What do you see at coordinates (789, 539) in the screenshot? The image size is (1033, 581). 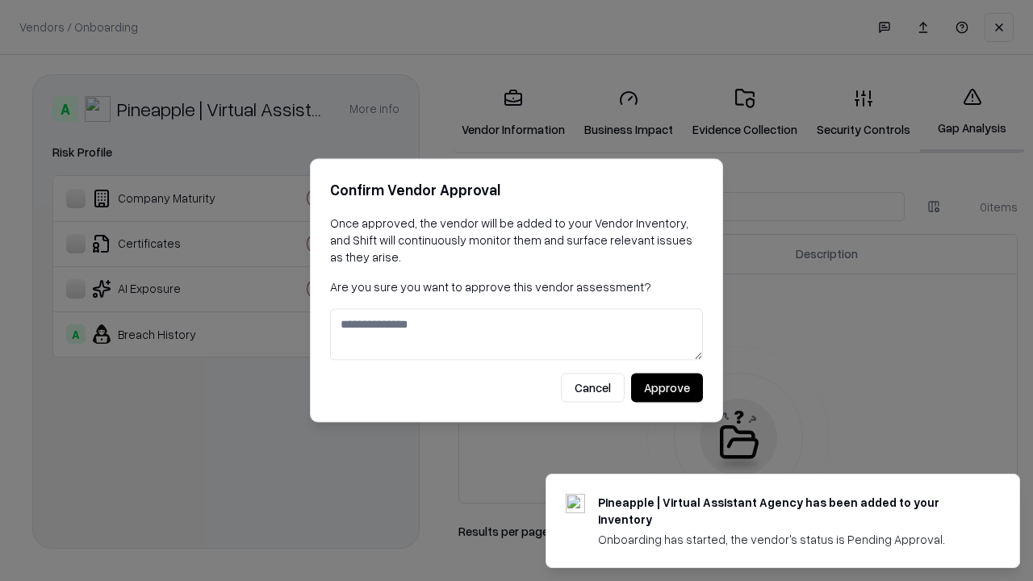 I see `div: Onboarding has started, the vendor's status is Pending Approval.` at bounding box center [789, 539].